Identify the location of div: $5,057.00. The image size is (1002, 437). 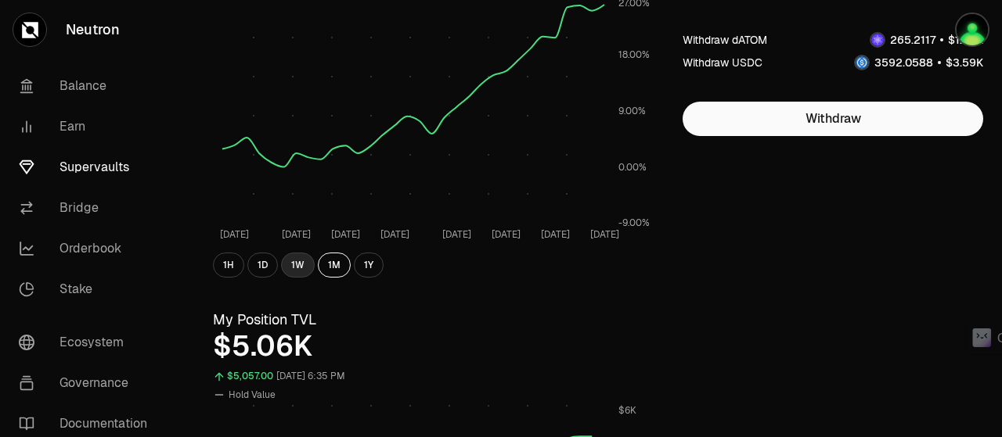
(250, 376).